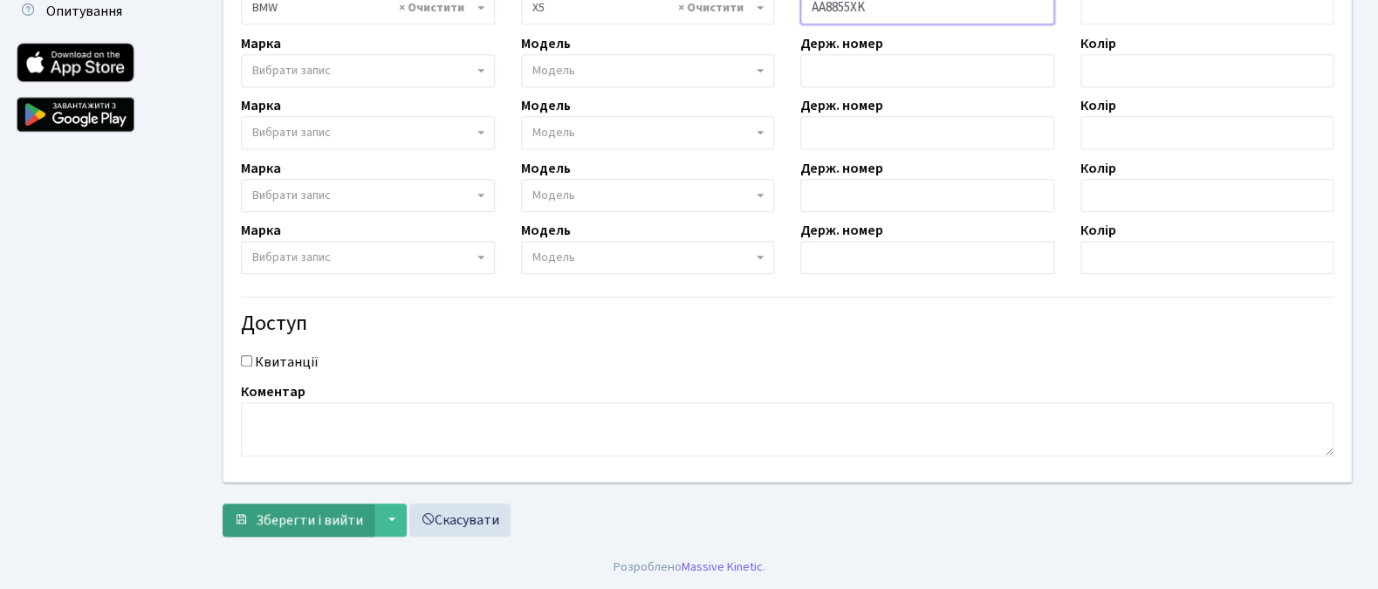 The image size is (1378, 589). What do you see at coordinates (460, 520) in the screenshot?
I see `a: Скасувати` at bounding box center [460, 520].